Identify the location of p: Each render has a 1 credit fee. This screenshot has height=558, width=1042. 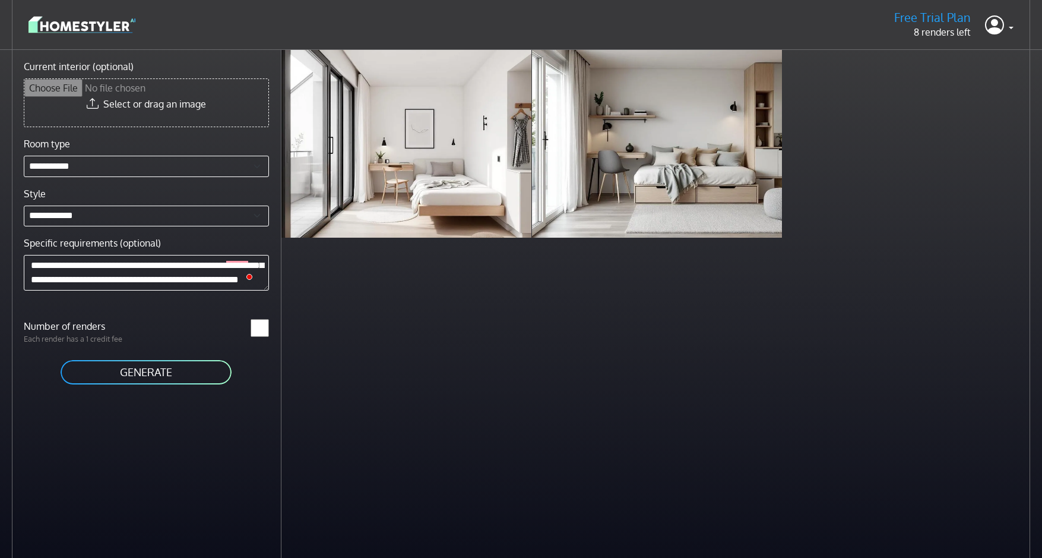
(81, 338).